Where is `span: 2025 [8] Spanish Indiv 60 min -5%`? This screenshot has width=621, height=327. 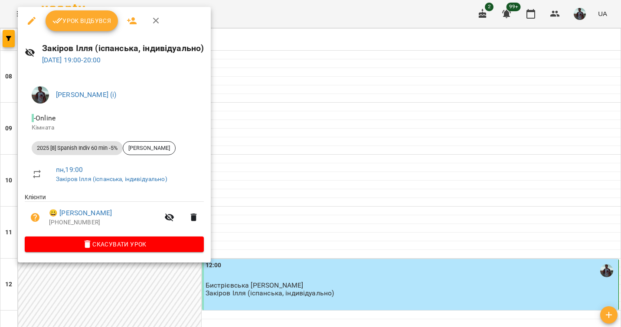 span: 2025 [8] Spanish Indiv 60 min -5% is located at coordinates (77, 148).